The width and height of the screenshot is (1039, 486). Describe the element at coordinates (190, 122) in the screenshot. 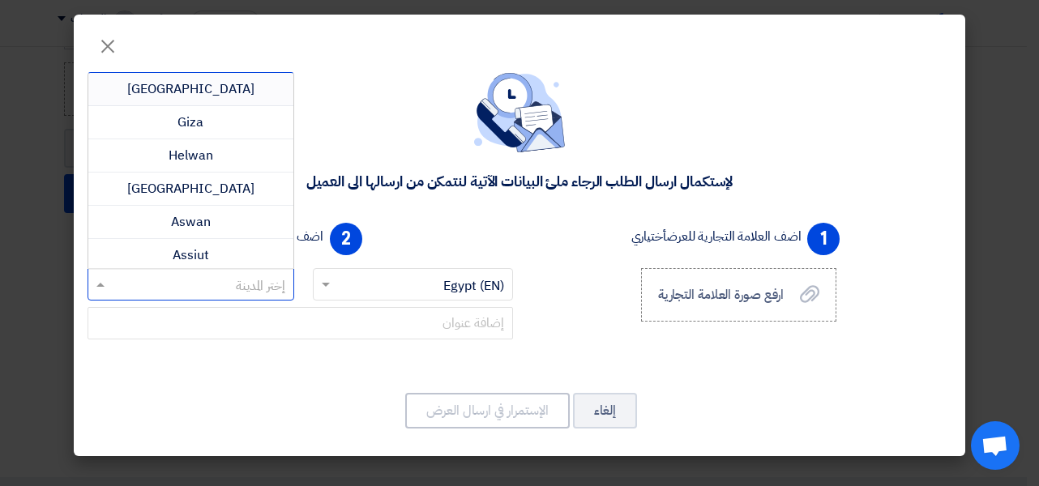

I see `span: Giza` at that location.